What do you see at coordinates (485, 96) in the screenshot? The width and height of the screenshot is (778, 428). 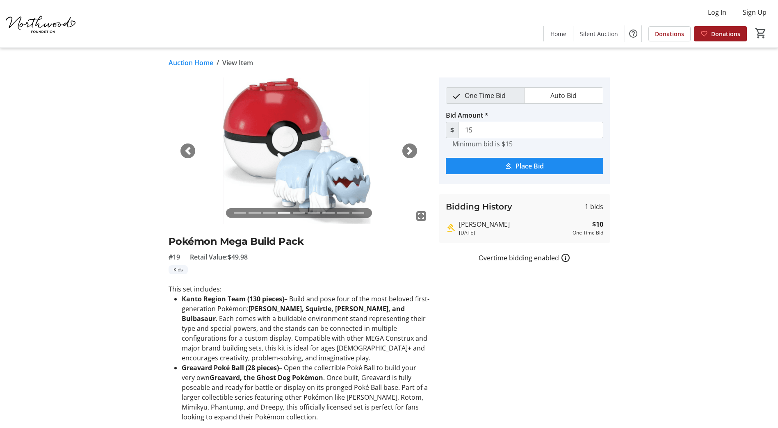 I see `span: One Time Bid` at bounding box center [485, 96].